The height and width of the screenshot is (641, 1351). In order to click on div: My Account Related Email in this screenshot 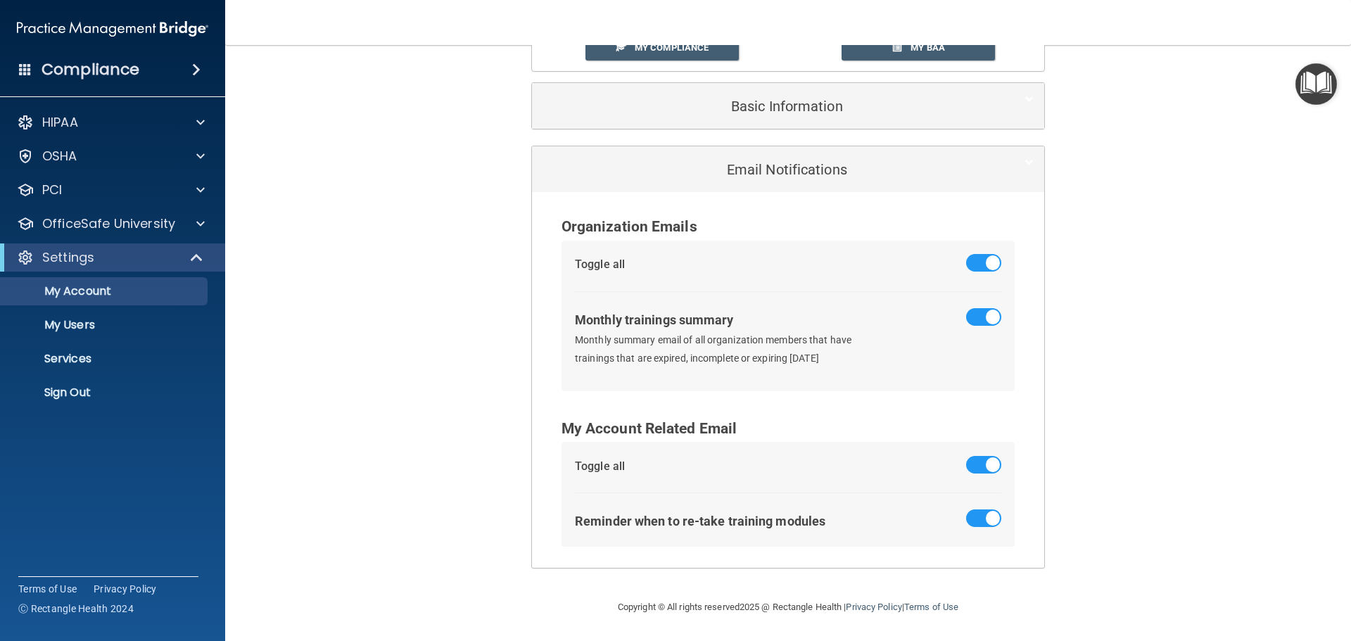, I will do `click(788, 429)`.